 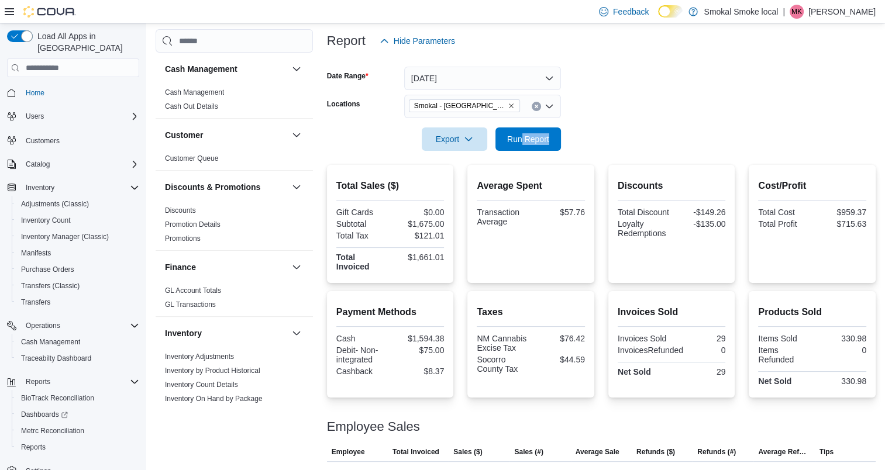 I want to click on a: Cash Management, so click(x=50, y=342).